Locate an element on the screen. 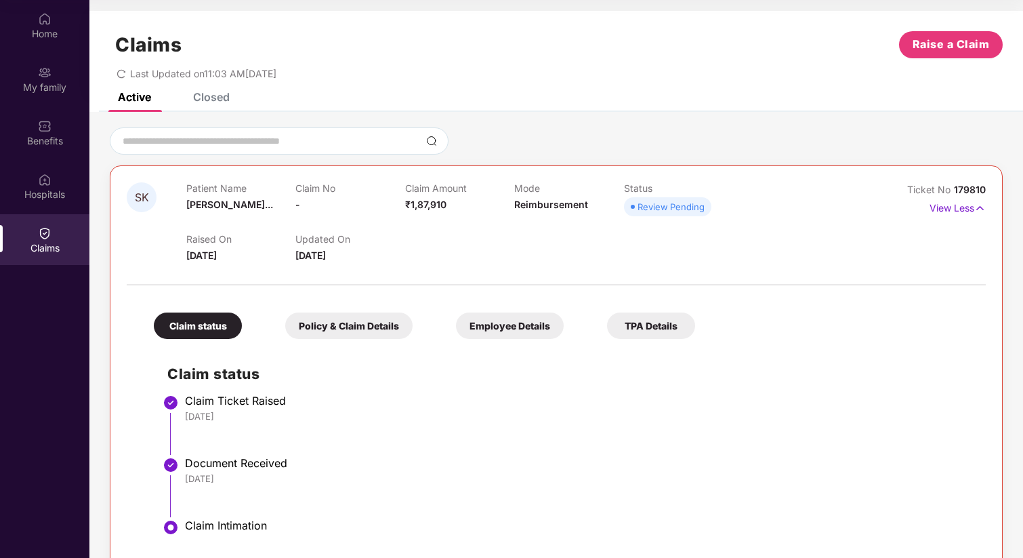  img: svg+xml;base64,PHN2ZyB4bWxucz0iaHR0cDovL3d3dy53My5vcmcvMjAwMC9zdmciIHdpZHRoPSIxNyIgaGVpZ2h0PSIxNy... is located at coordinates (980, 208).